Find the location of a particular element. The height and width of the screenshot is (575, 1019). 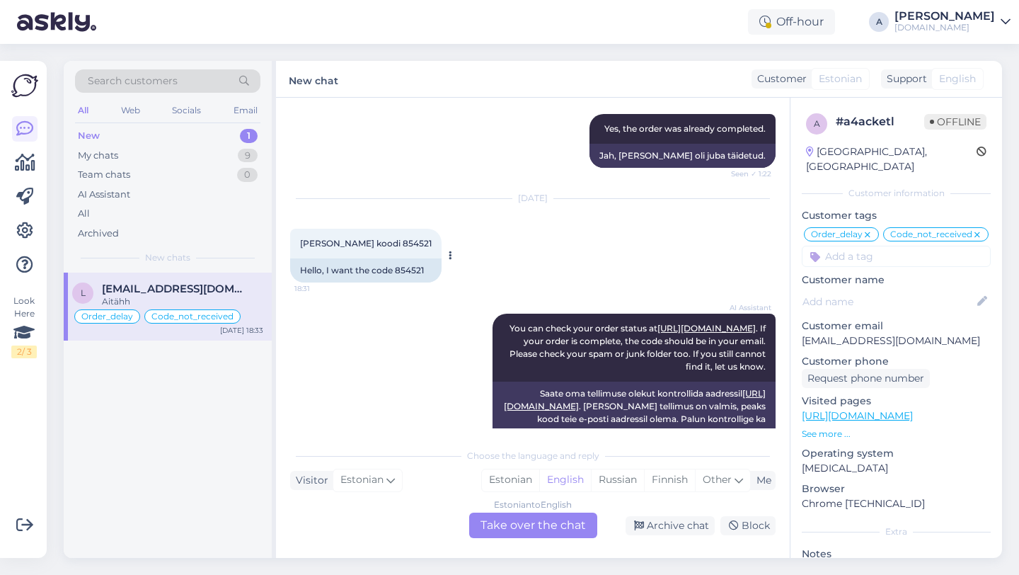

input: Add name is located at coordinates (888, 302).